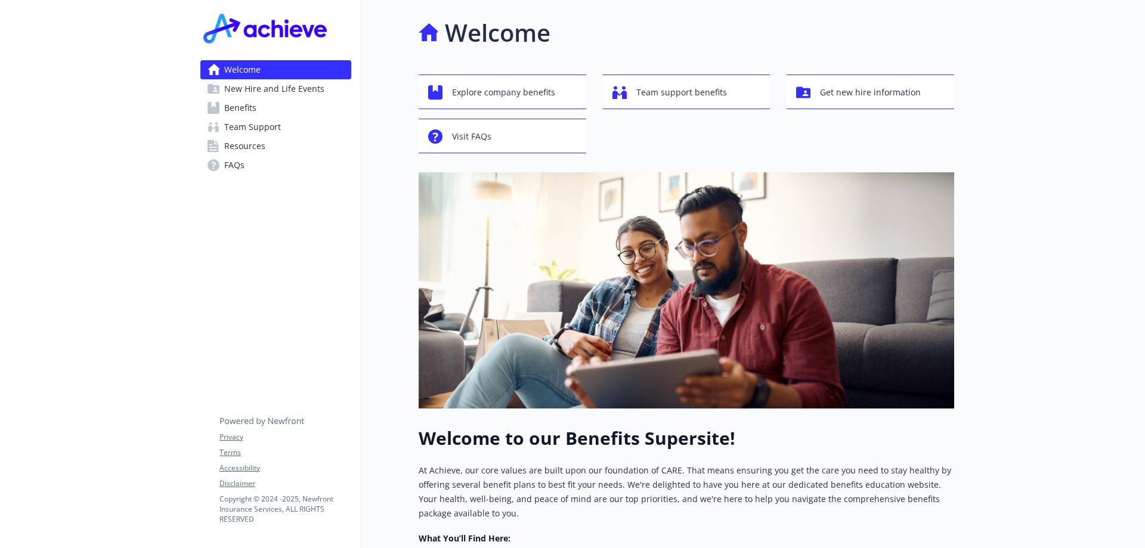 The height and width of the screenshot is (548, 1145). Describe the element at coordinates (276, 146) in the screenshot. I see `a: Resources` at that location.